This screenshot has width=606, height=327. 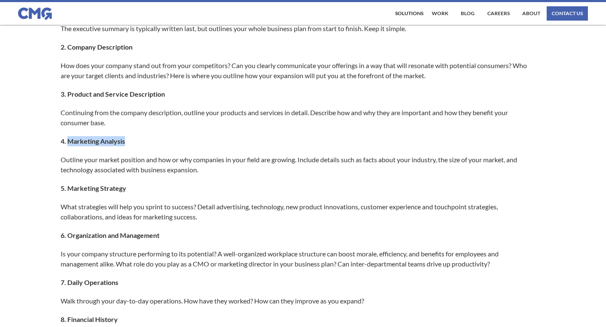 What do you see at coordinates (468, 13) in the screenshot?
I see `a: Blog` at bounding box center [468, 13].